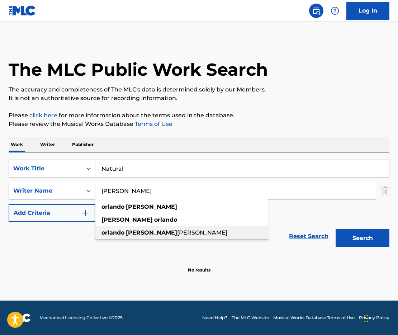 The width and height of the screenshot is (398, 335). I want to click on p: Publisher, so click(83, 144).